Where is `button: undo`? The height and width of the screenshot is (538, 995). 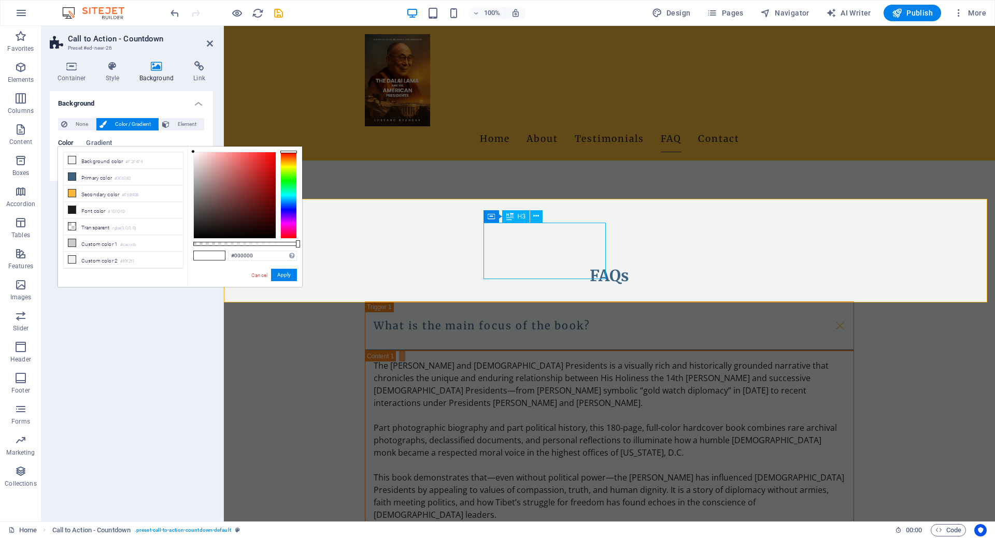 button: undo is located at coordinates (175, 13).